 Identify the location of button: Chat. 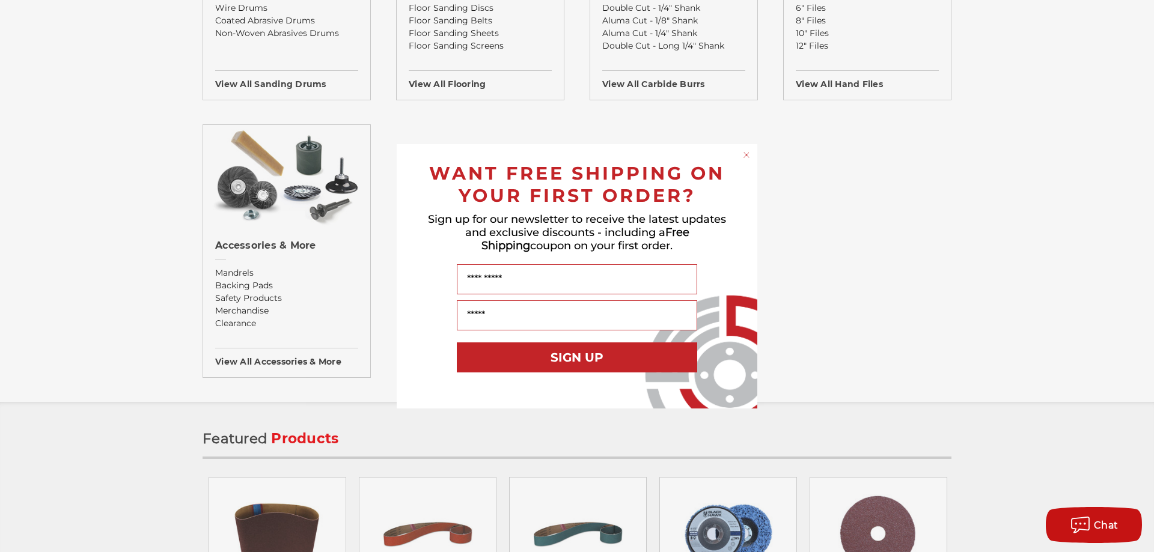
(1094, 525).